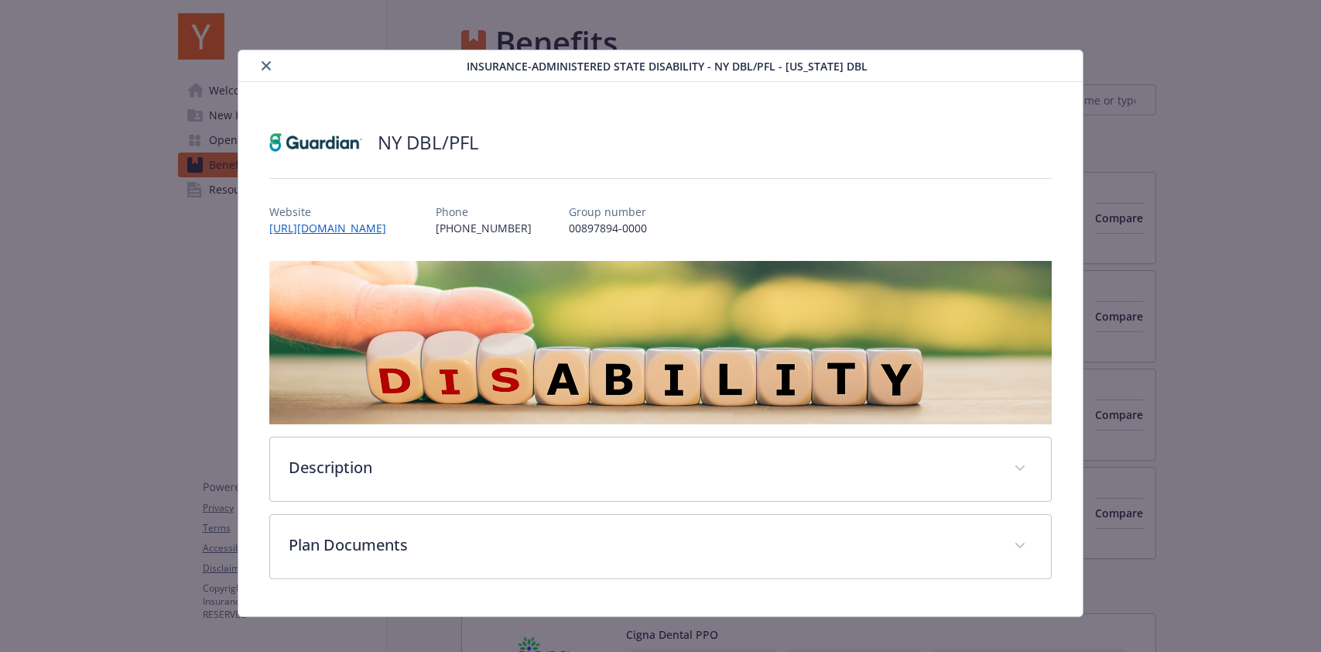 This screenshot has height=652, width=1321. Describe the element at coordinates (660, 546) in the screenshot. I see `div: Plan Documents` at that location.